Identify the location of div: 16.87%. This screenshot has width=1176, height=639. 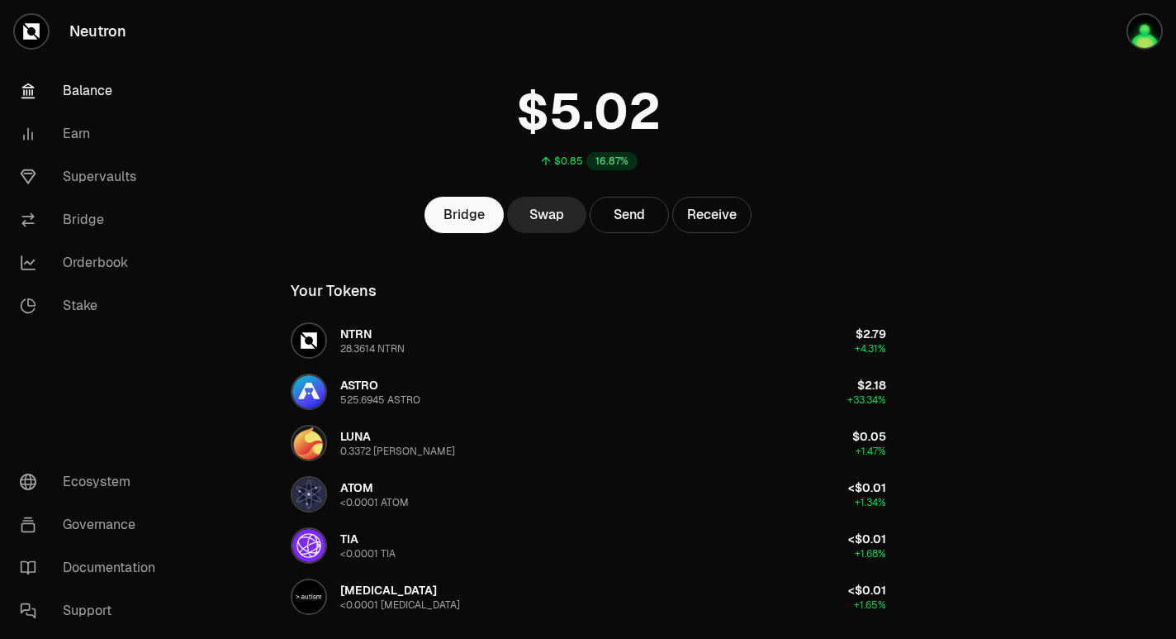
(612, 161).